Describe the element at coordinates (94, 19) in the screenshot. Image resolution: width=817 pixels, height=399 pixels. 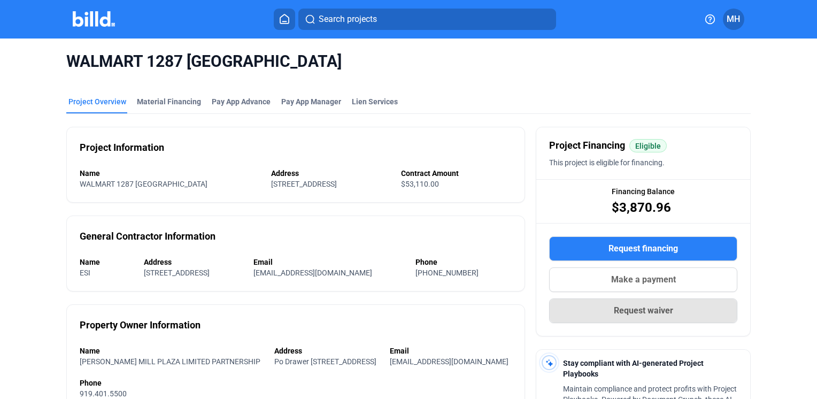
I see `img: Billd Company Logo` at that location.